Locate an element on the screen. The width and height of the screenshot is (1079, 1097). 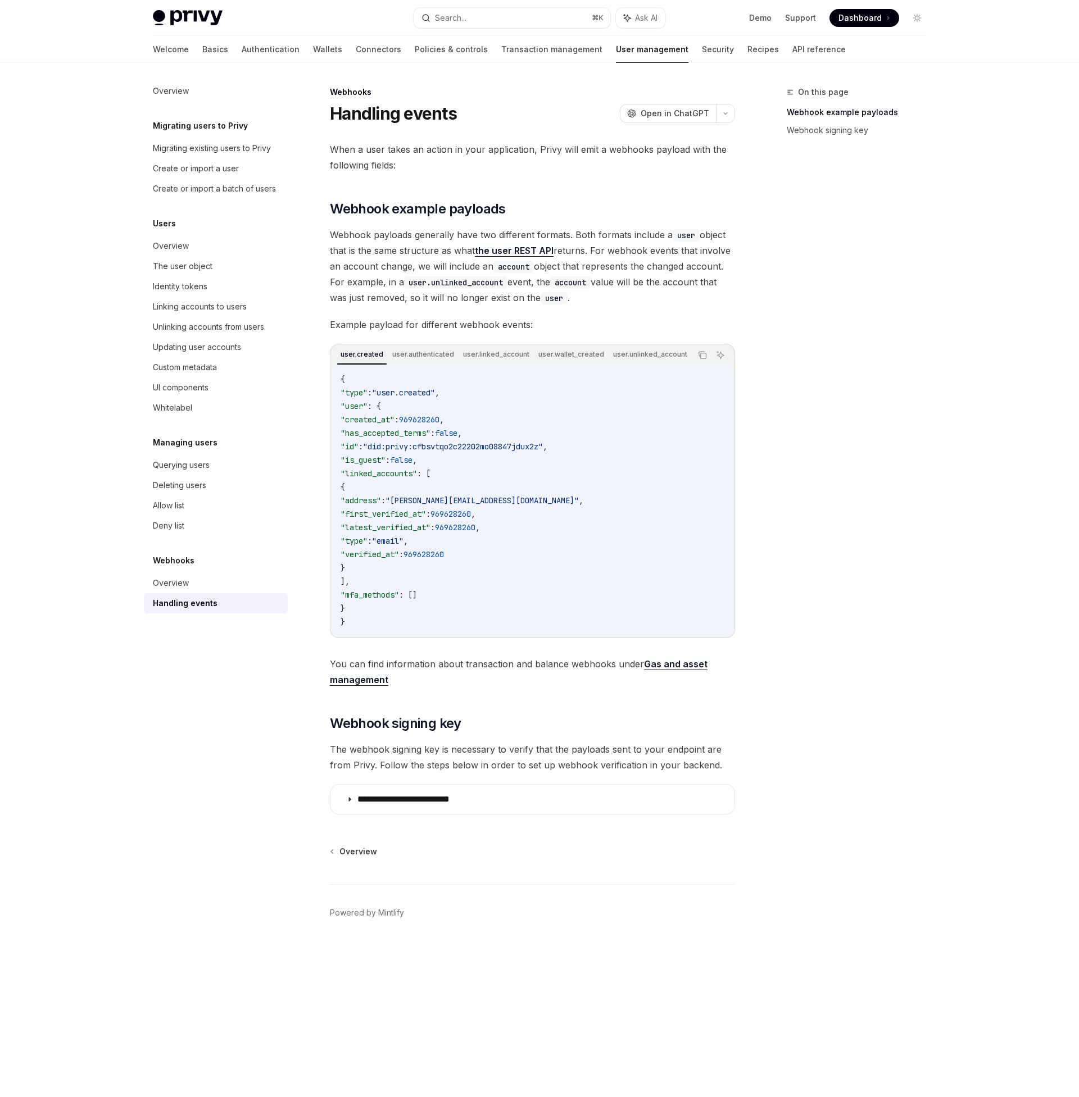
div: Custom metadata is located at coordinates (185, 368).